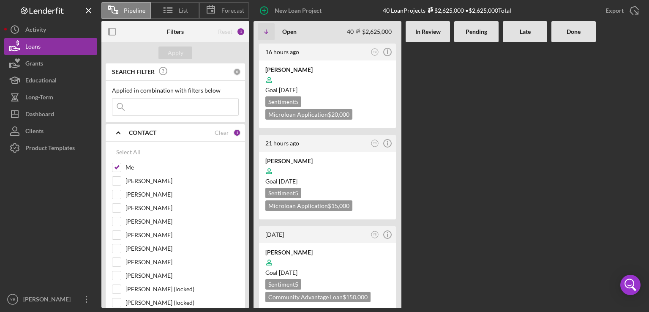 The width and height of the screenshot is (649, 312). What do you see at coordinates (525, 32) in the screenshot?
I see `b: Late` at bounding box center [525, 32].